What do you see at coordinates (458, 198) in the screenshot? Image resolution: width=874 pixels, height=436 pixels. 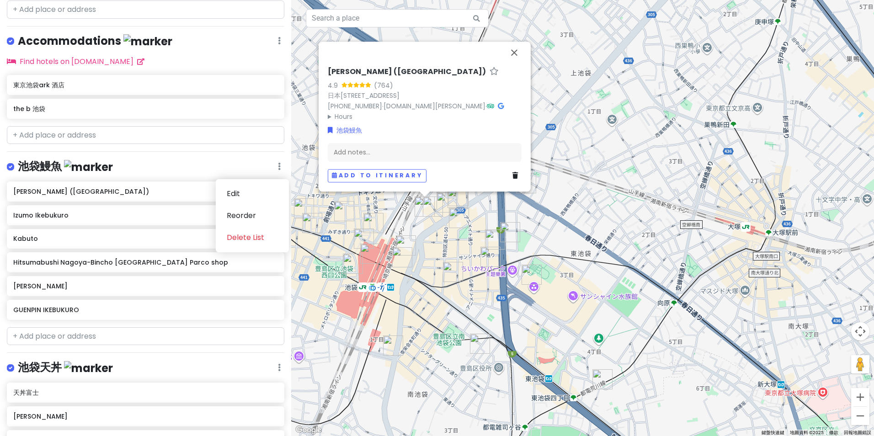 I see `div: Tensei` at bounding box center [458, 198].